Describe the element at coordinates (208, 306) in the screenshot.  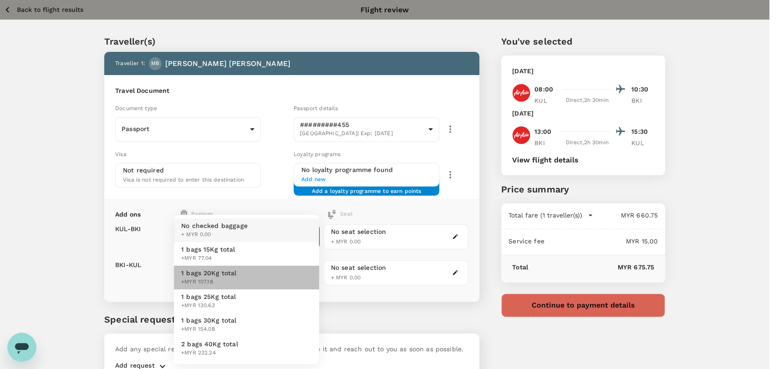
I see `span: +MYR 130.63` at that location.